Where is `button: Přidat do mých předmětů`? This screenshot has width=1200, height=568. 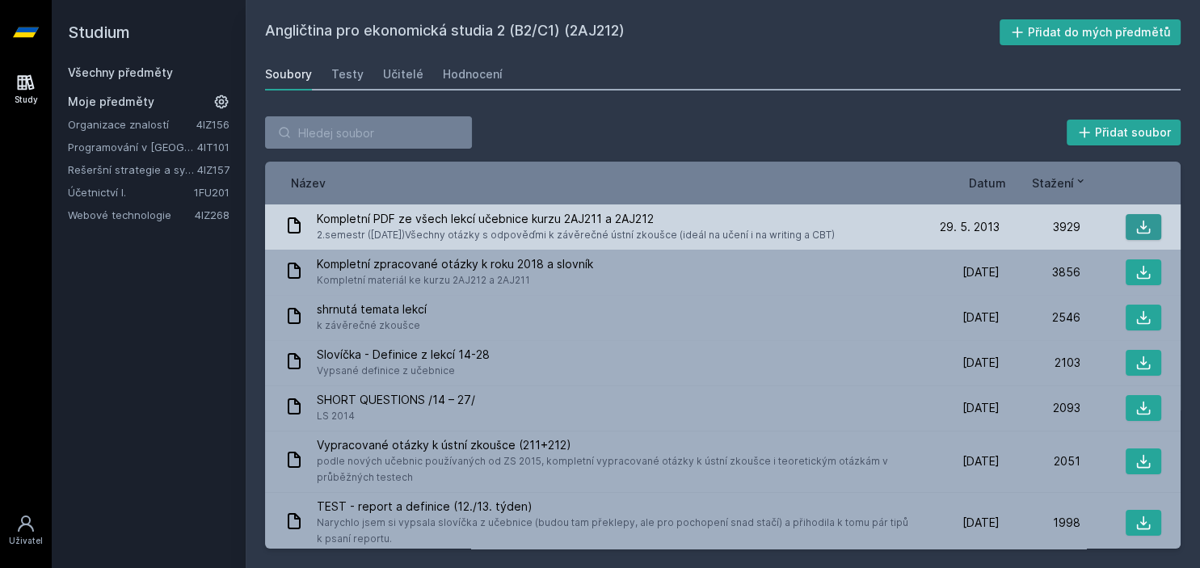 button: Přidat do mých předmětů is located at coordinates (1091, 32).